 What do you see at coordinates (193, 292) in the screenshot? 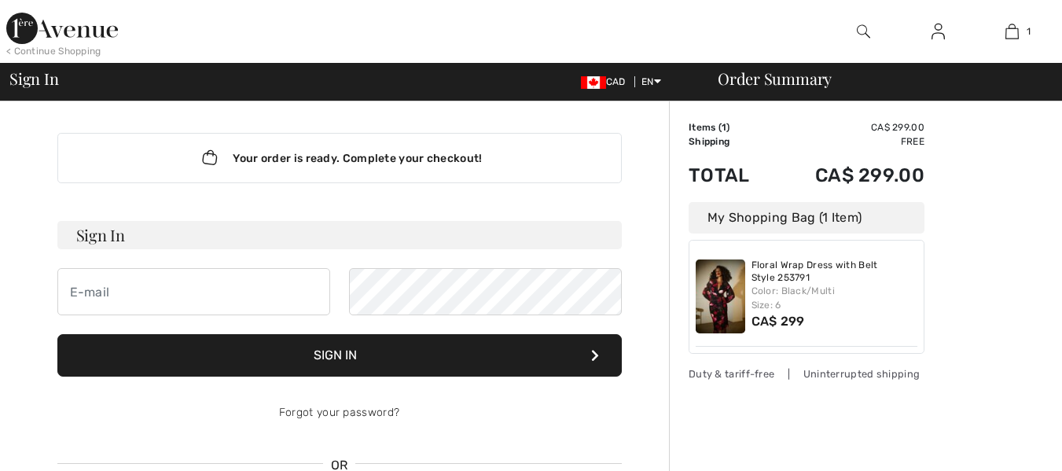
I see `input: E-mail` at bounding box center [193, 292].